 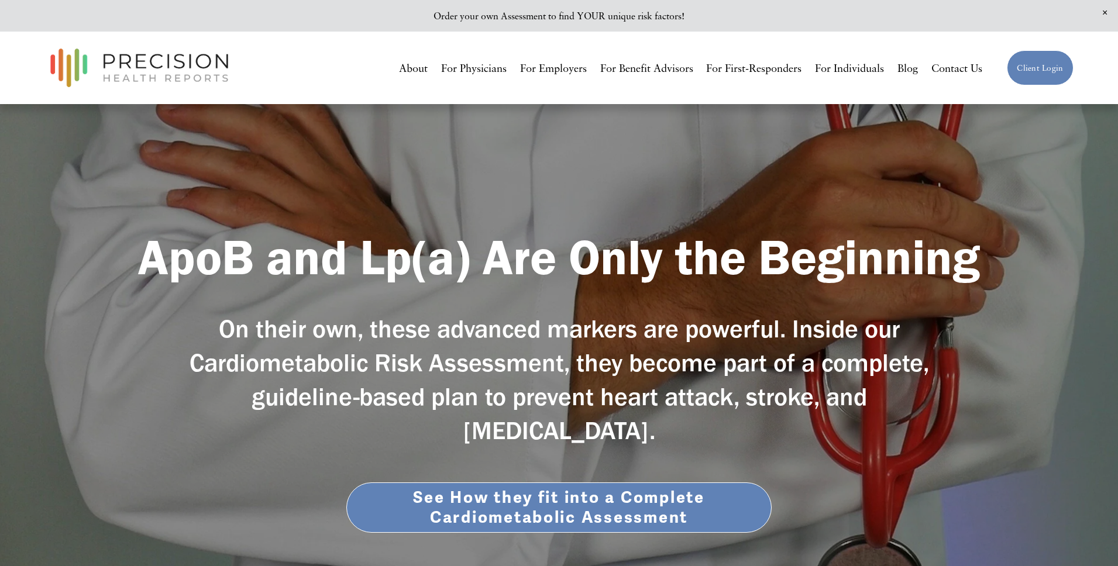 I want to click on a: See How they fit into a Complete Cardiometabolic Assessment, so click(x=559, y=508).